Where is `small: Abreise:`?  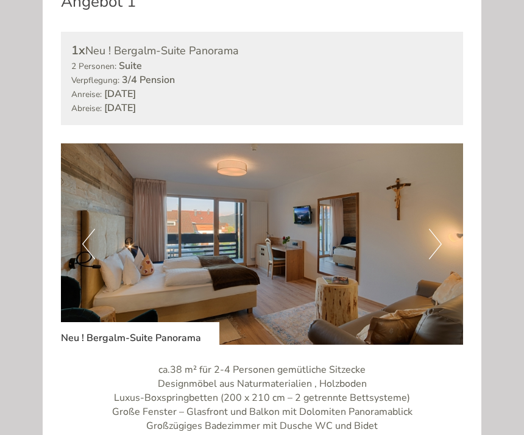
small: Abreise: is located at coordinates (87, 108).